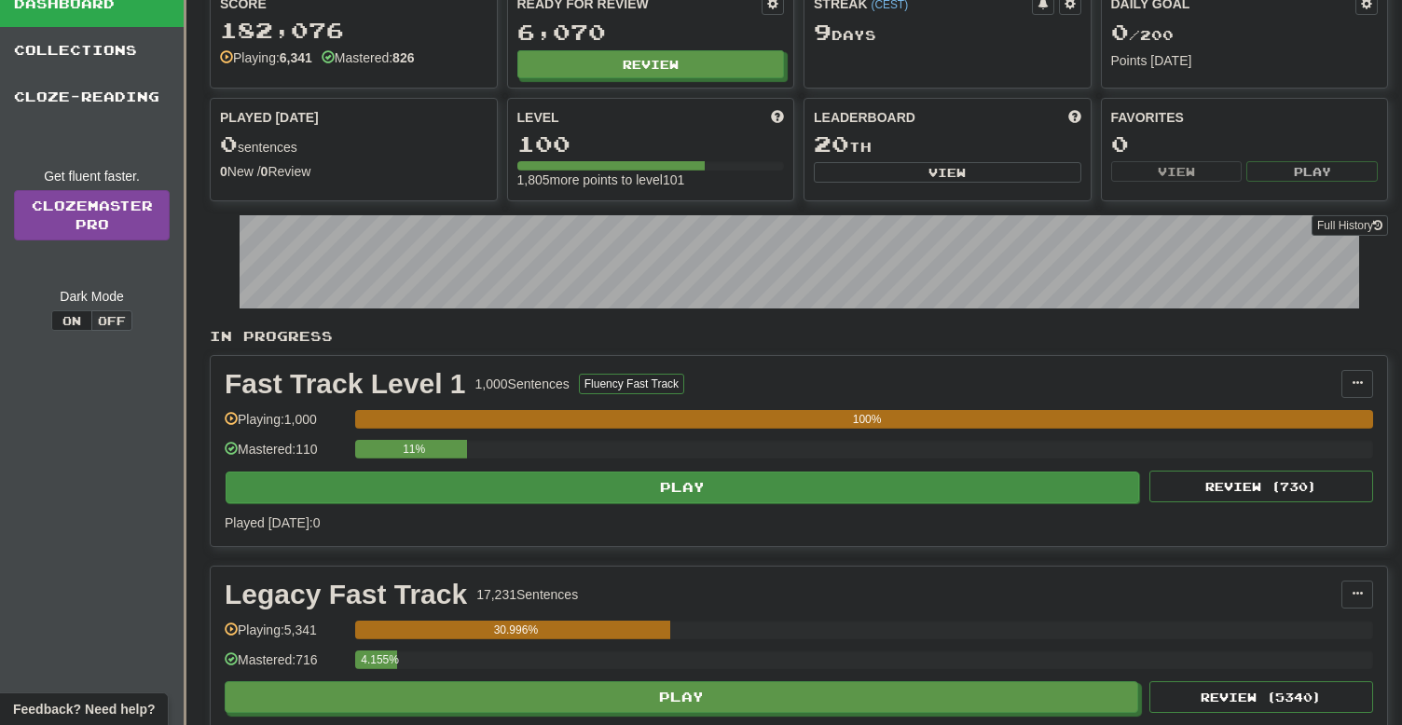 The image size is (1402, 725). I want to click on button: Fluency Fast Track, so click(631, 384).